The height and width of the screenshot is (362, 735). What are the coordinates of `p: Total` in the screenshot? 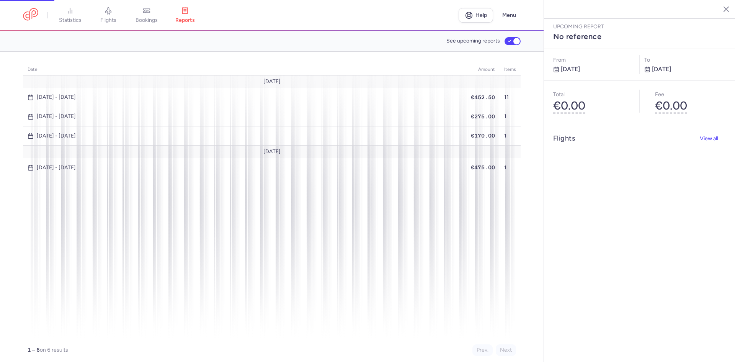 It's located at (589, 94).